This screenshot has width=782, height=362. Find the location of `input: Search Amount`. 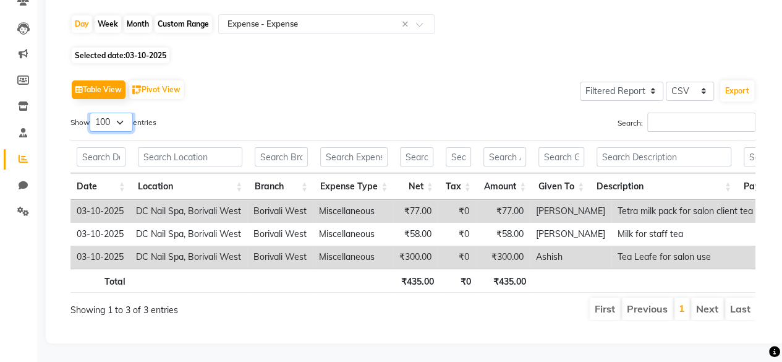

input: Search Amount is located at coordinates (504, 156).